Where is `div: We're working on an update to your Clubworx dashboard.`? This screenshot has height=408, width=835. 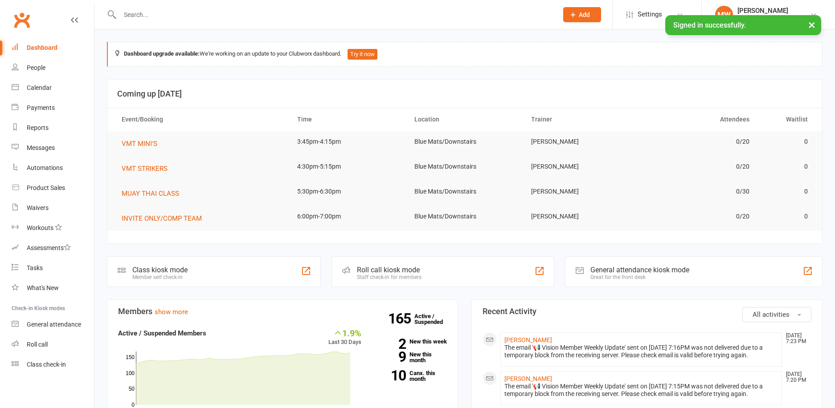 div: We're working on an update to your Clubworx dashboard. is located at coordinates (465, 54).